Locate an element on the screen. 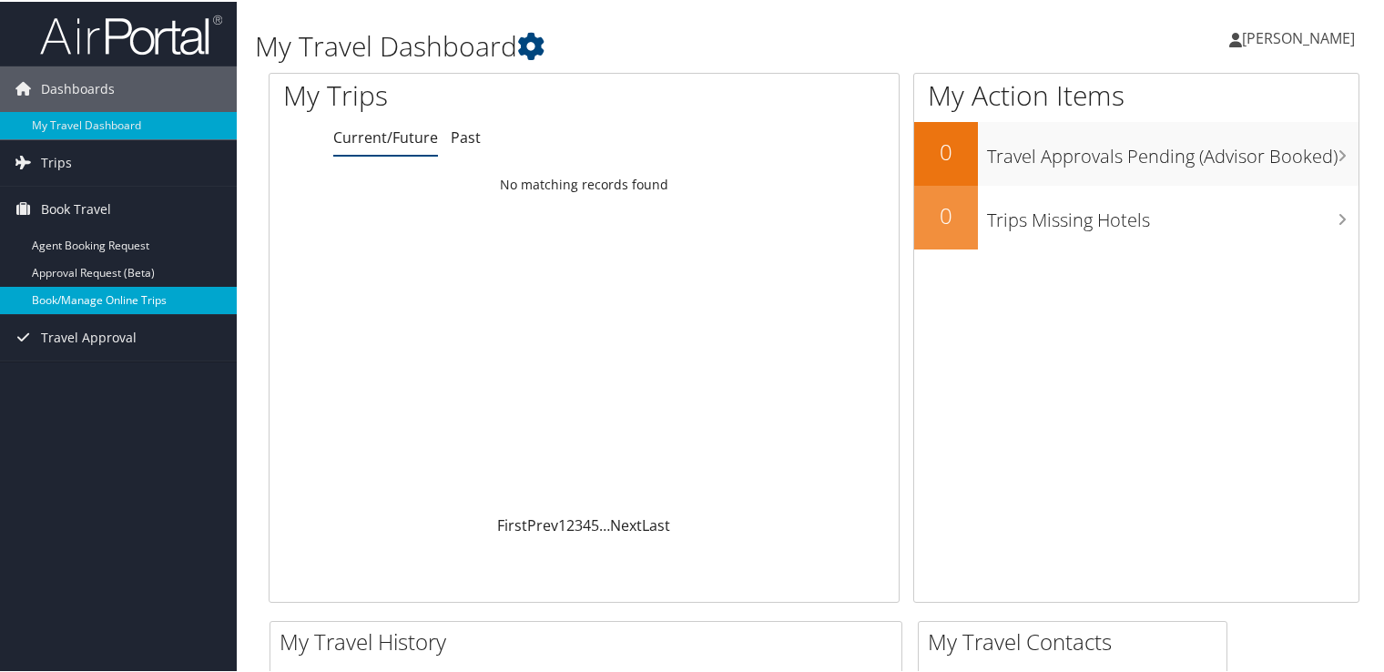 This screenshot has width=1384, height=672. a: 2 is located at coordinates (570, 524).